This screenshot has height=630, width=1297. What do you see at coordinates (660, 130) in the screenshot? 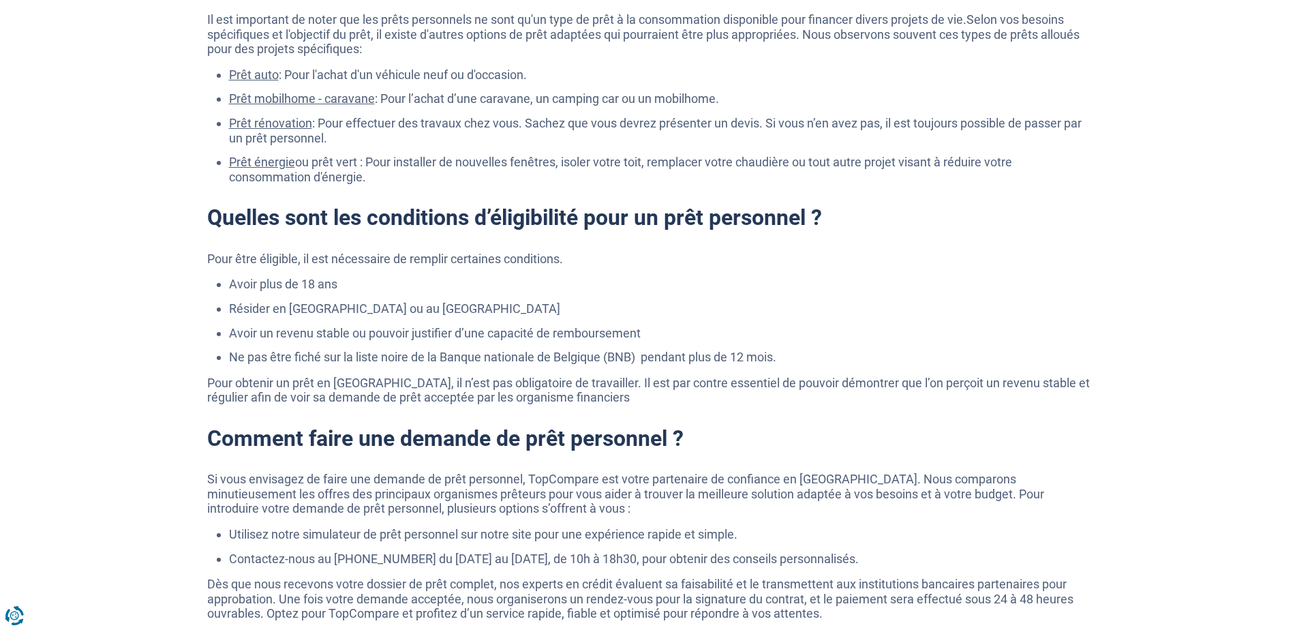
I see `li: : Pour effectuer des travaux chez vous. Sachez que vous devrez présenter un devis. Si vous n’en a...` at bounding box center [660, 130].